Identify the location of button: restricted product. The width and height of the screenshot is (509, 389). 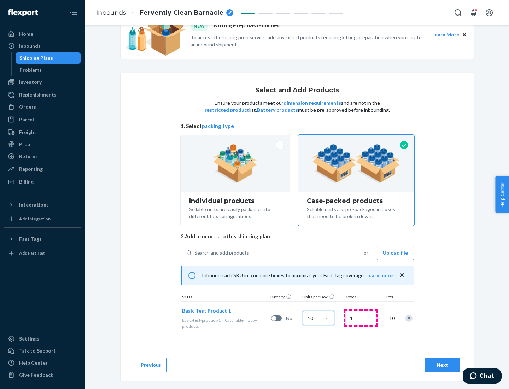
(227, 110).